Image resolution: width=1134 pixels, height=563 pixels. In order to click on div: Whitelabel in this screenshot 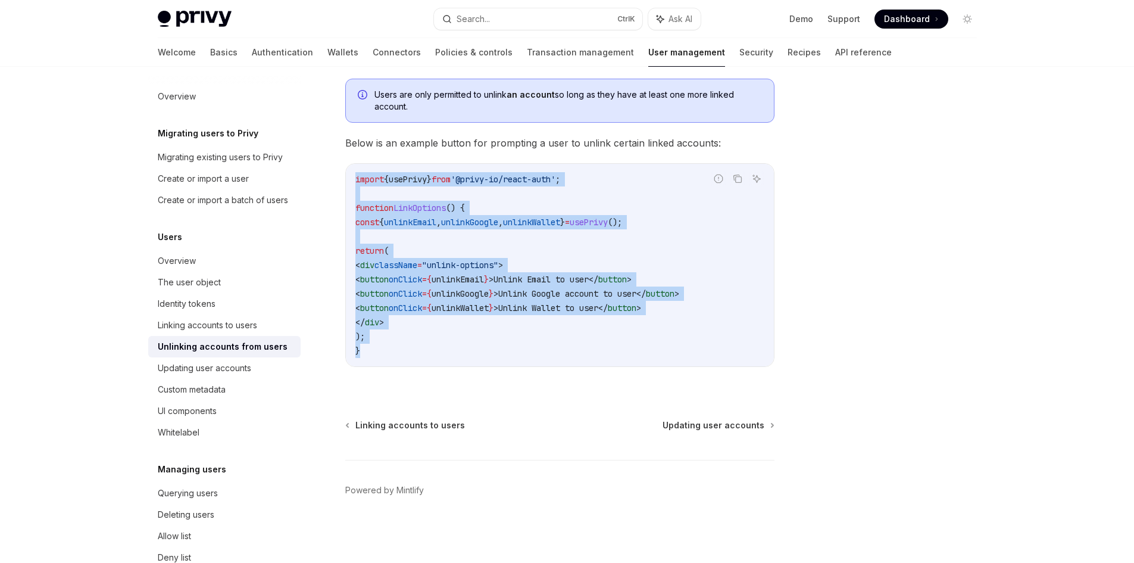, I will do `click(179, 432)`.